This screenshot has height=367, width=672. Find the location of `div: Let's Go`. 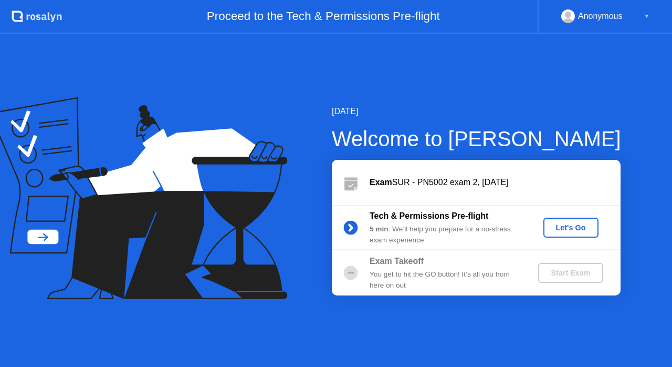

div: Let's Go is located at coordinates (571, 227).